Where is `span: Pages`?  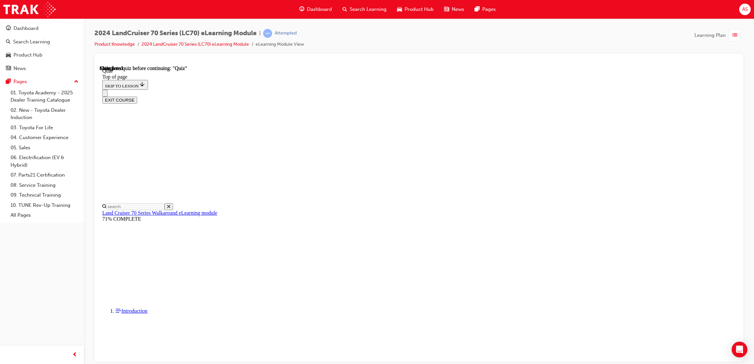
span: Pages is located at coordinates (489, 9).